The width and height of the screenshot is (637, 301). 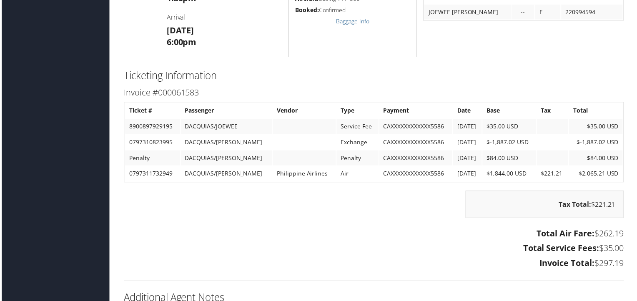 What do you see at coordinates (358, 175) in the screenshot?
I see `td: Air` at bounding box center [358, 175].